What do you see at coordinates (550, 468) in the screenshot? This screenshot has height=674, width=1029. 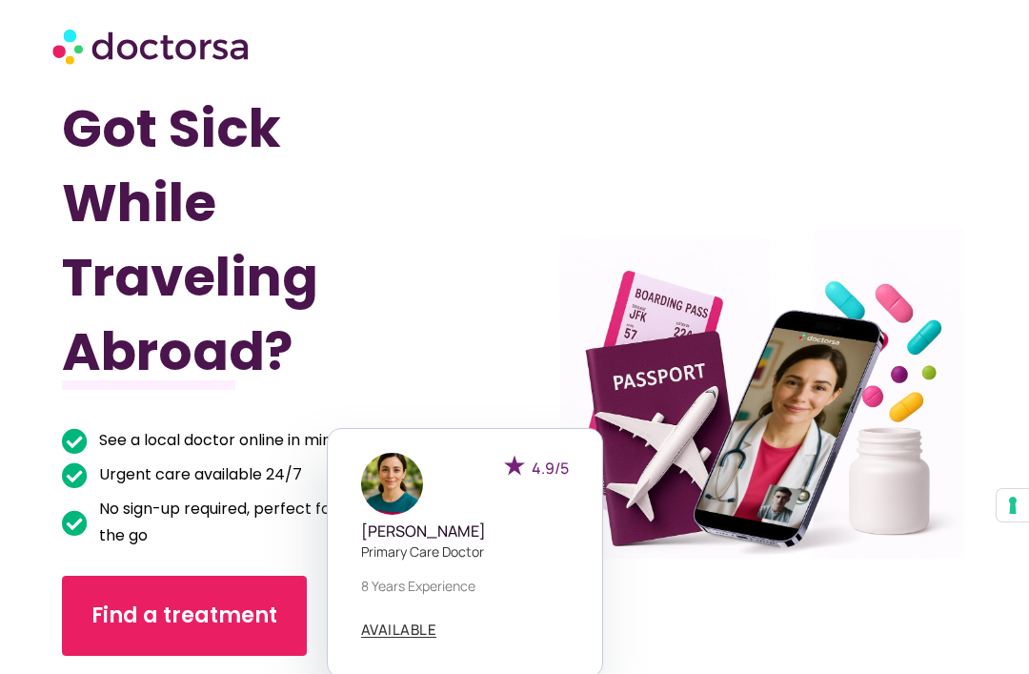 I see `span: 4.9/5` at bounding box center [550, 468].